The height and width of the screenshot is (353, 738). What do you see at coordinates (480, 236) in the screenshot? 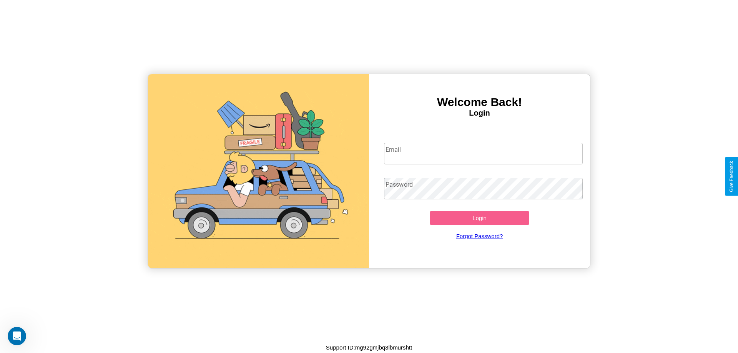
I see `a: Forgot Password?` at bounding box center [480, 236].